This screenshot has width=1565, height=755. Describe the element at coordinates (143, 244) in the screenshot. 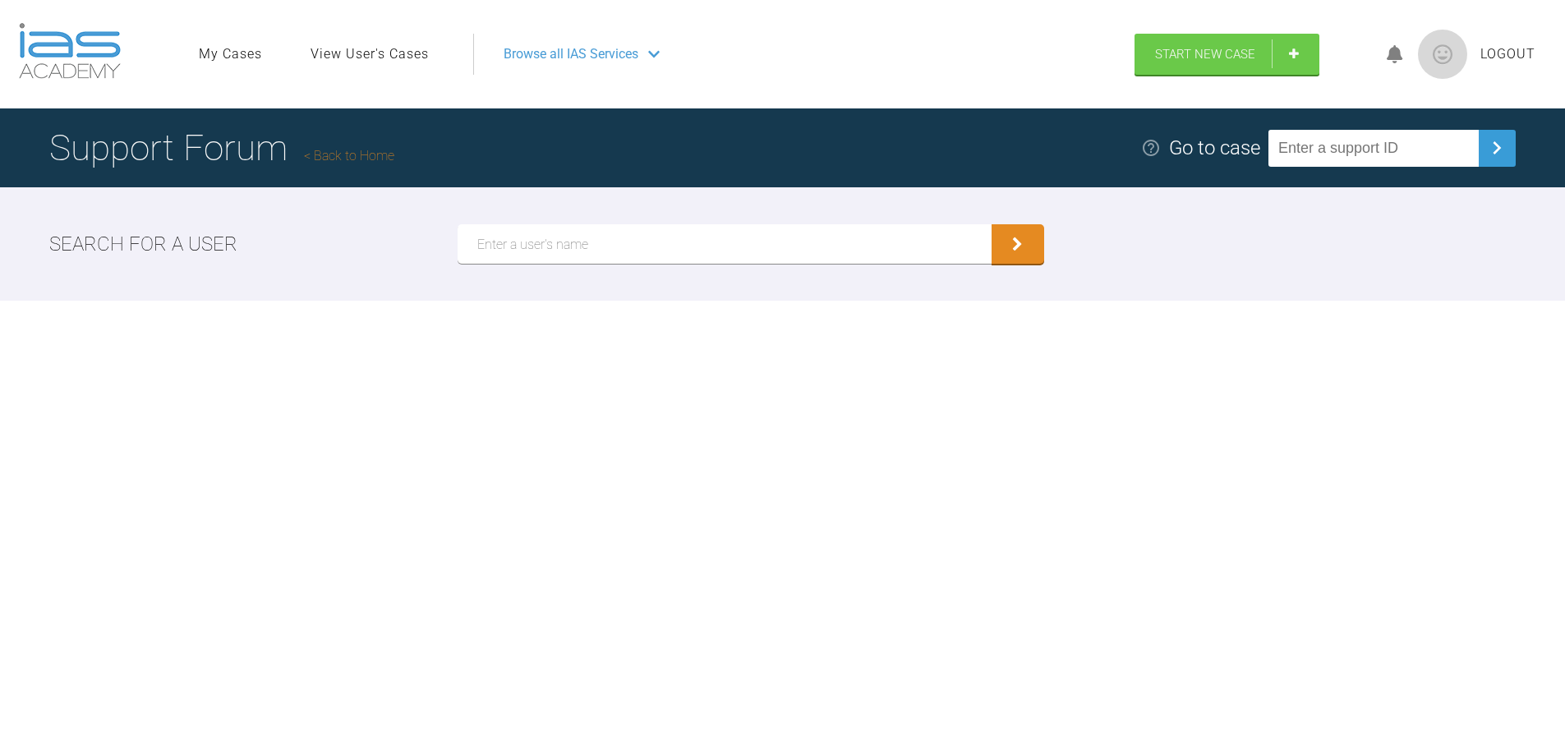

I see `h2: Search for a user` at that location.